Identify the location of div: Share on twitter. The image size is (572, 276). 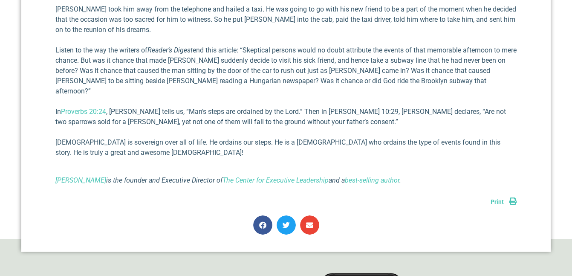
(286, 225).